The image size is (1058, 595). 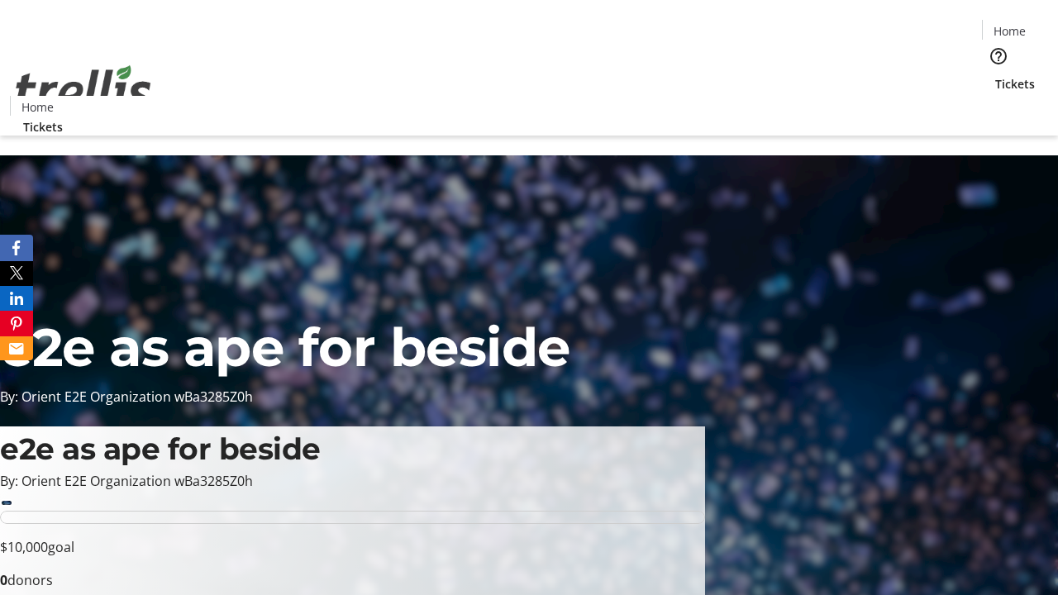 I want to click on button: Cart, so click(x=998, y=109).